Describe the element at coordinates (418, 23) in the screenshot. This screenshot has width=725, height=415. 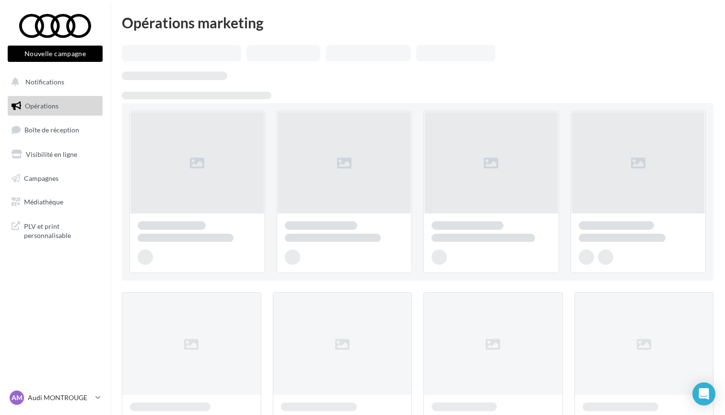
I see `div: Opérations marketing` at that location.